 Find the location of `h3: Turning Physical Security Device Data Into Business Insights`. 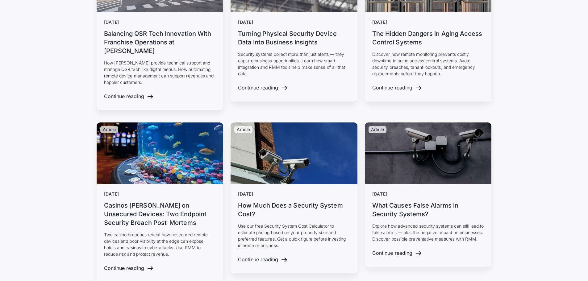

h3: Turning Physical Security Device Data Into Business Insights is located at coordinates (294, 38).